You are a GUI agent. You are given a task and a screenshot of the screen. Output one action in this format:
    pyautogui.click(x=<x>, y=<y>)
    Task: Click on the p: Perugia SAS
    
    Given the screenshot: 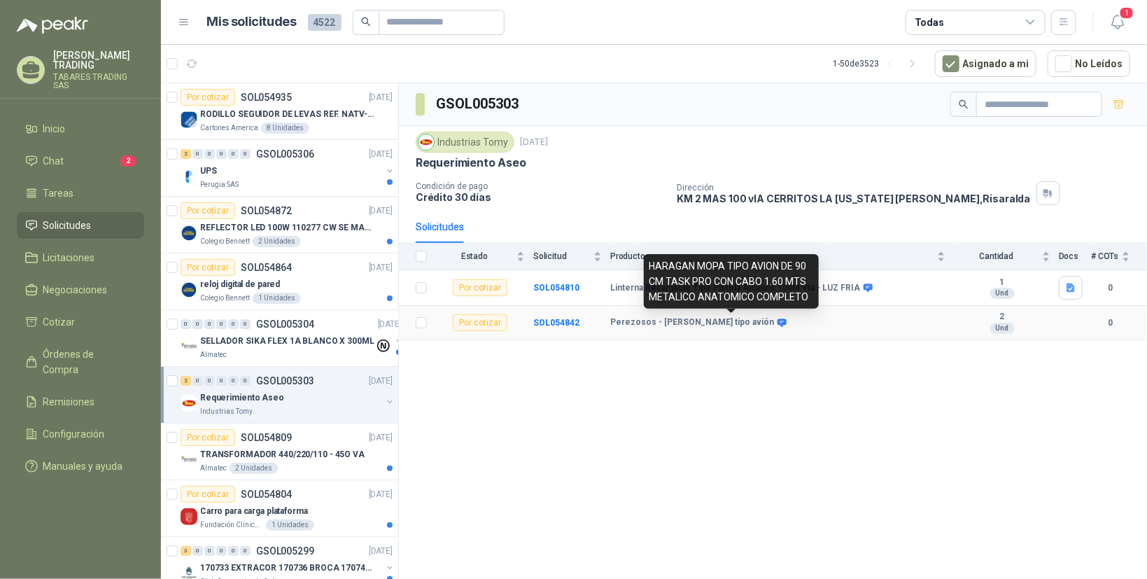 What is the action you would take?
    pyautogui.click(x=219, y=185)
    